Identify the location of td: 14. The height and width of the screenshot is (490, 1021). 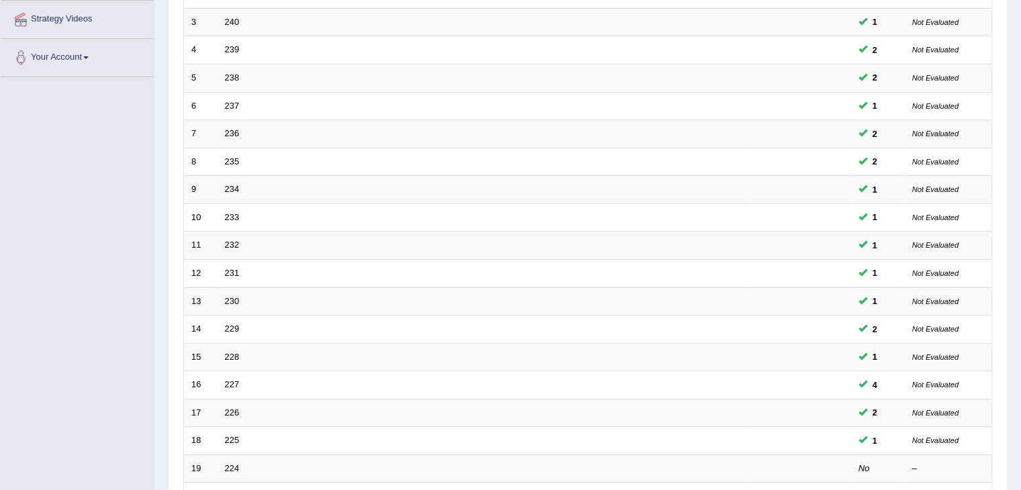
(201, 329).